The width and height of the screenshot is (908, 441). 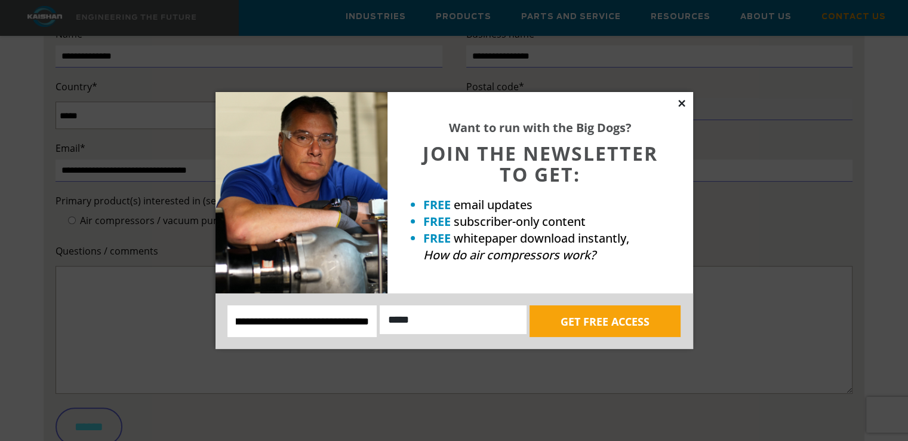 What do you see at coordinates (541, 238) in the screenshot?
I see `span: whitepaper download instantly,` at bounding box center [541, 238].